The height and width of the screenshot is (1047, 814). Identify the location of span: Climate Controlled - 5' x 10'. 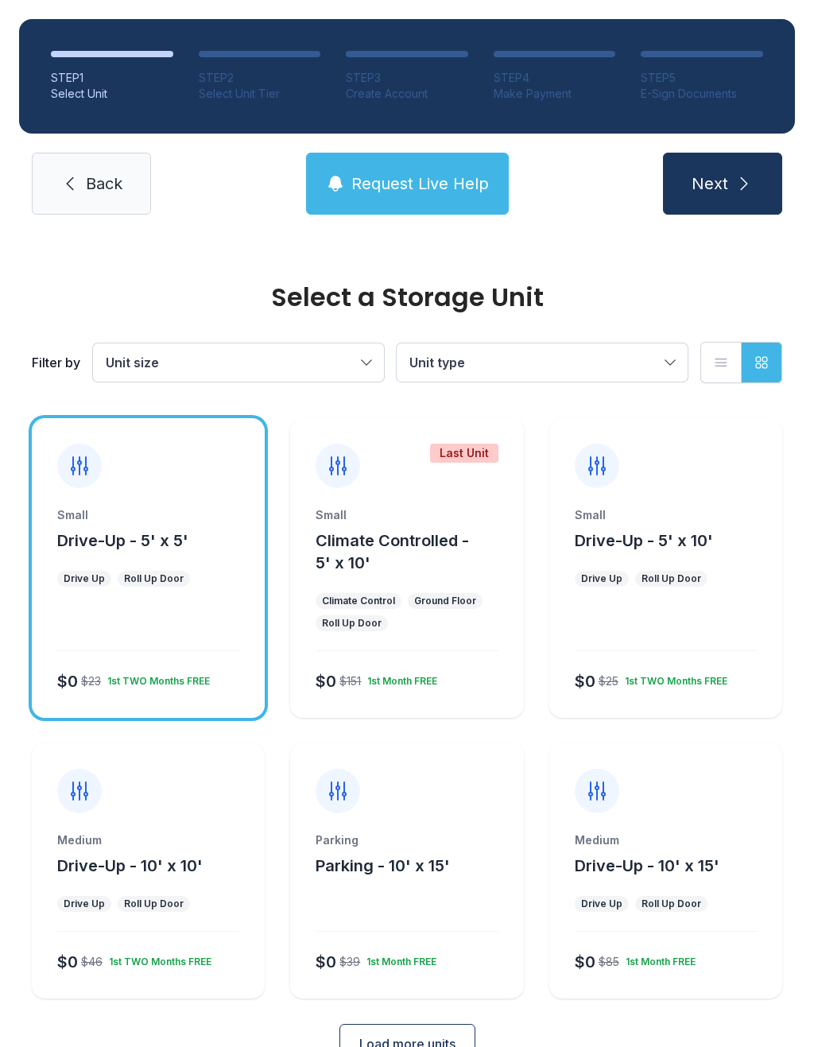
(392, 552).